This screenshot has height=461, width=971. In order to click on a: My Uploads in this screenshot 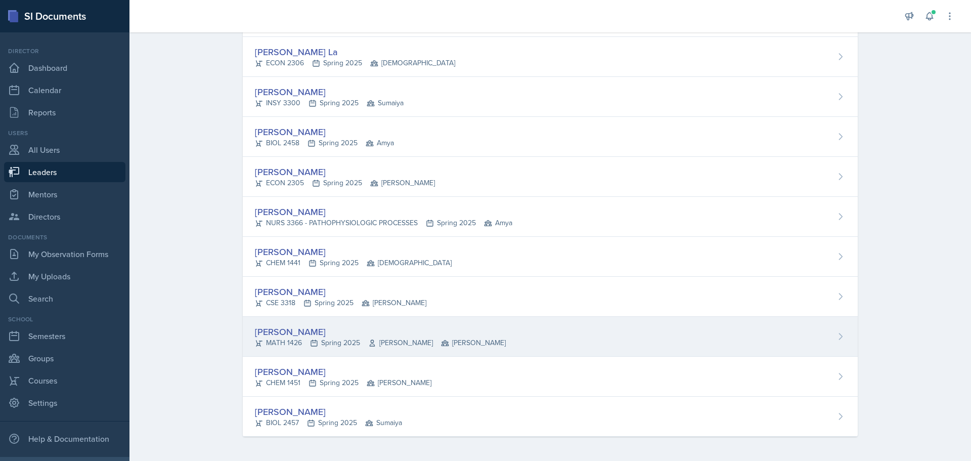, I will do `click(65, 276)`.